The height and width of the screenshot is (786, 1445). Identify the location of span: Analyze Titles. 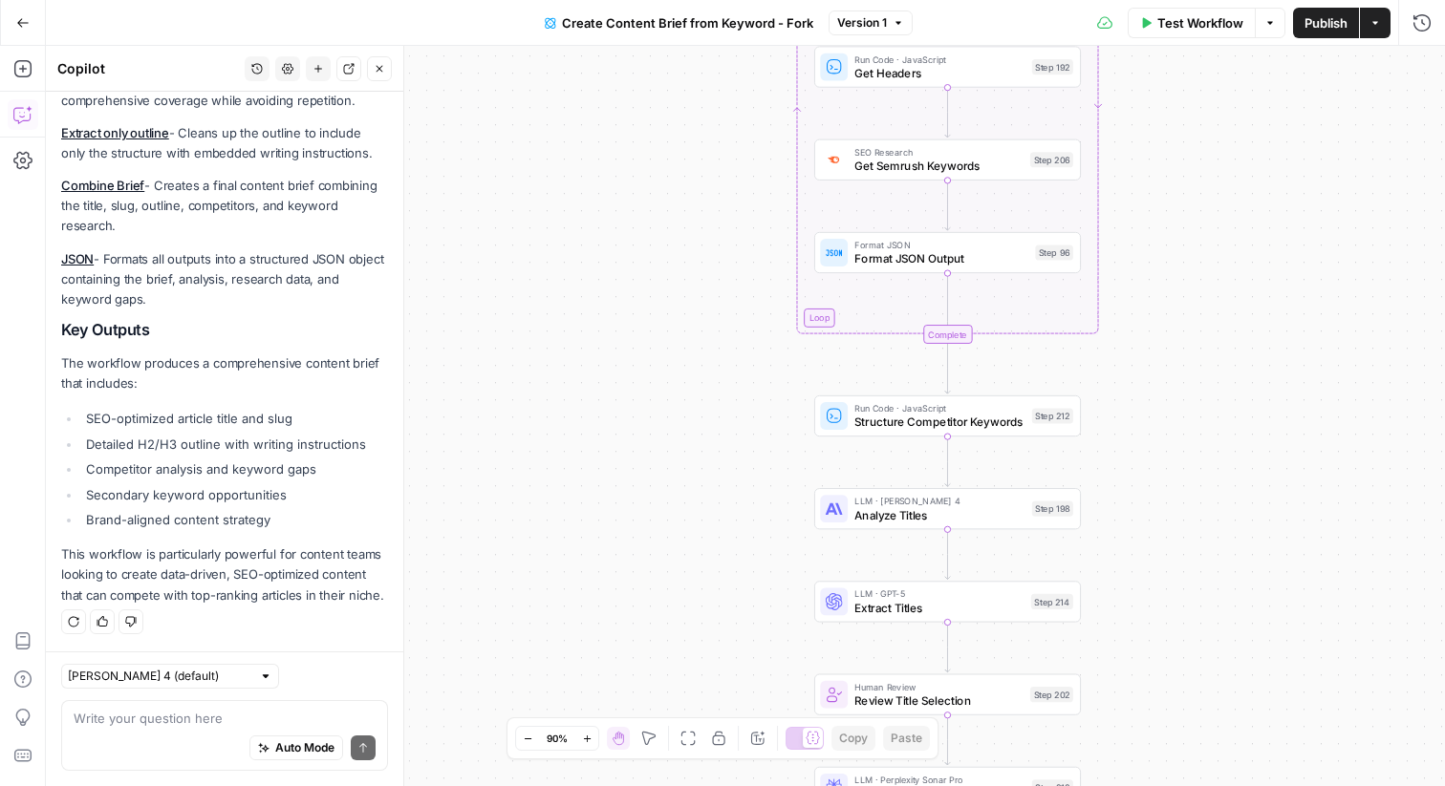
(939, 515).